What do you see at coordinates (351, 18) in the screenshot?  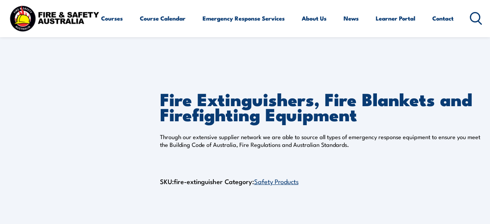 I see `a: News` at bounding box center [351, 18].